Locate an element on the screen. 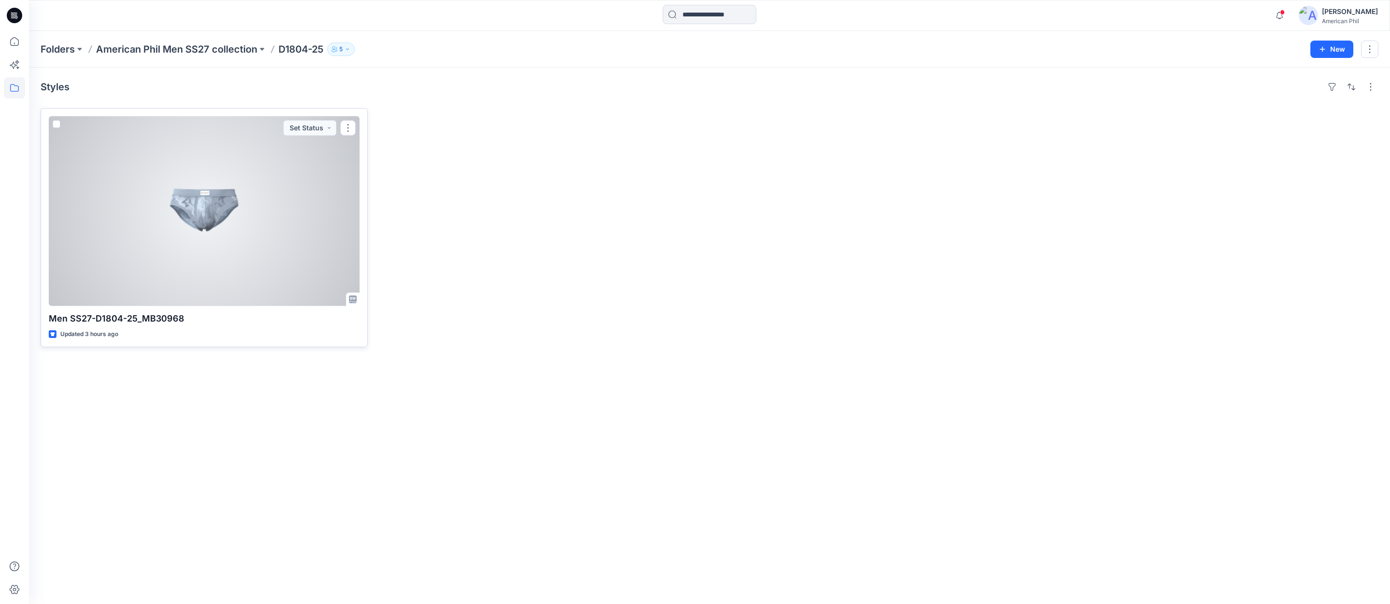  p: American Phil Men SS27 collection is located at coordinates (177, 49).